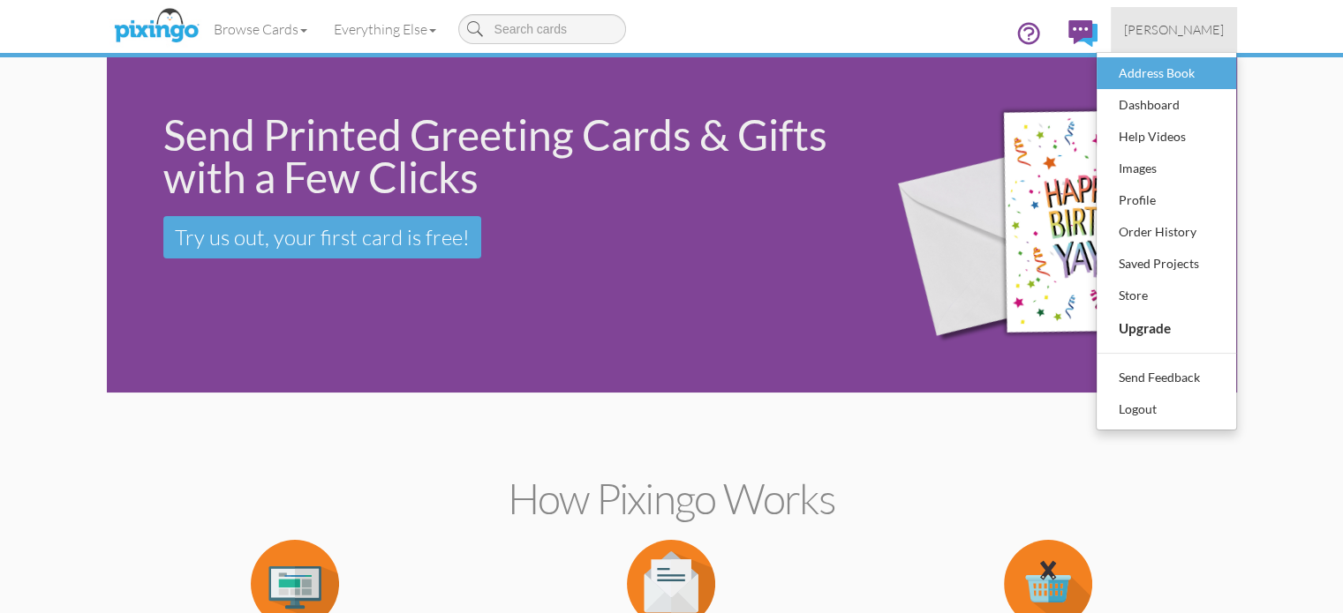 The image size is (1343, 613). I want to click on a: Address Book, so click(1166, 73).